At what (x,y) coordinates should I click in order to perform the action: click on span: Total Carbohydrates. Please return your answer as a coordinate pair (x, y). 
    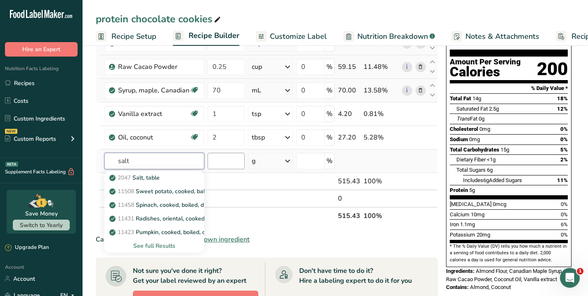
    Looking at the image, I should click on (475, 149).